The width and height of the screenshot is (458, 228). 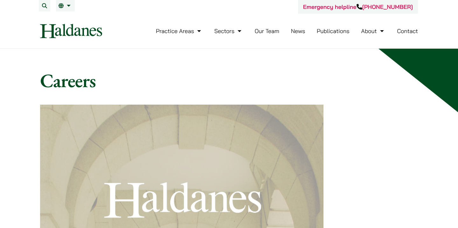 I want to click on a: Our Team, so click(x=267, y=31).